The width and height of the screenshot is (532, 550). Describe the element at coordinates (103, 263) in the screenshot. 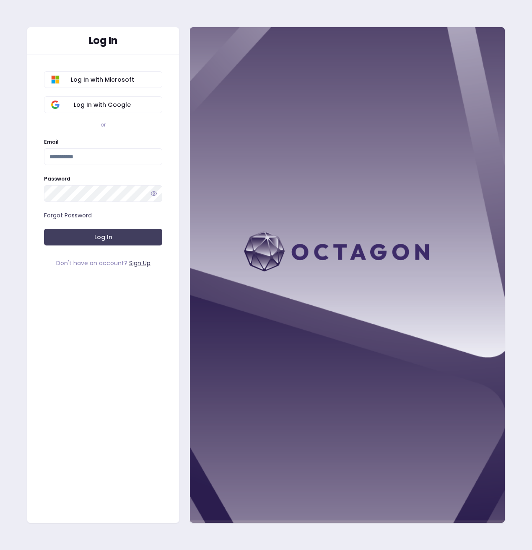

I see `div: Don't have an account?` at that location.